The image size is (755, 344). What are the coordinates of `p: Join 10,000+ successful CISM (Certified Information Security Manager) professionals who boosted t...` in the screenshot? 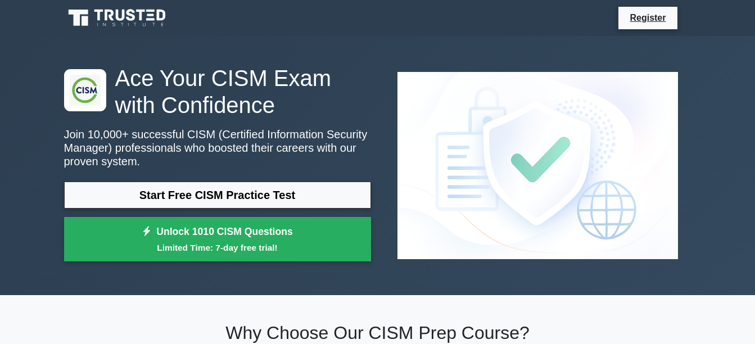 It's located at (217, 148).